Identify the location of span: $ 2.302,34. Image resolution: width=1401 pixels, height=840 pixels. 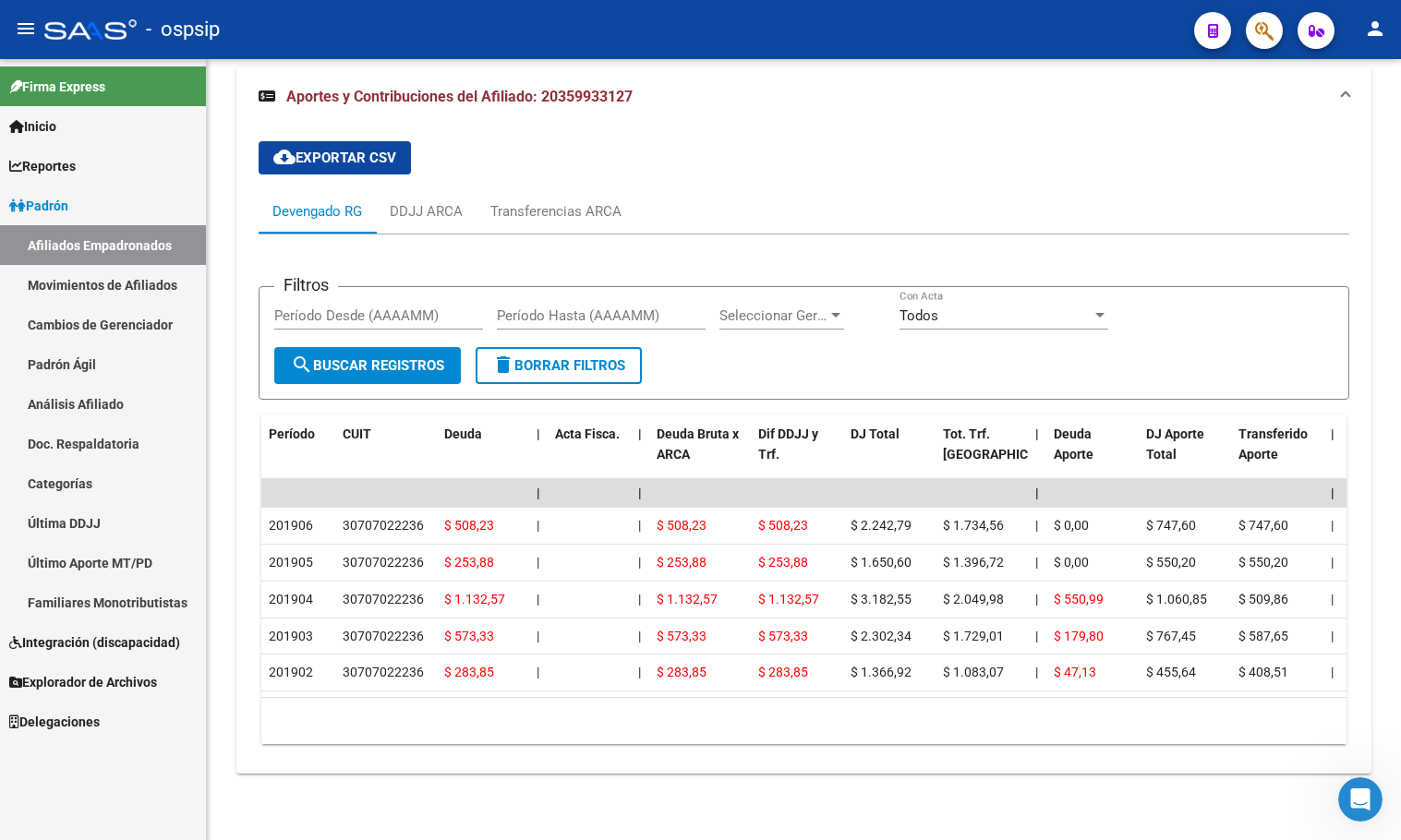
(881, 636).